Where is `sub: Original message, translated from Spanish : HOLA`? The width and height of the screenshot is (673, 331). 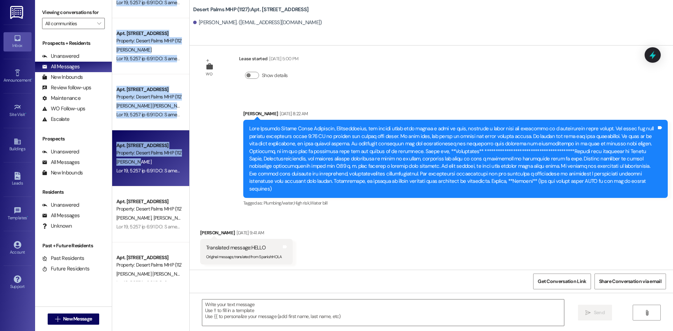 sub: Original message, translated from Spanish : HOLA is located at coordinates (244, 257).